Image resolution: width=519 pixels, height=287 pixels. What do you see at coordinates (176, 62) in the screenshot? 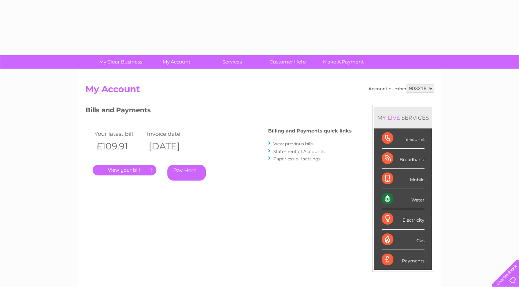
I see `a: My Account` at bounding box center [176, 62].